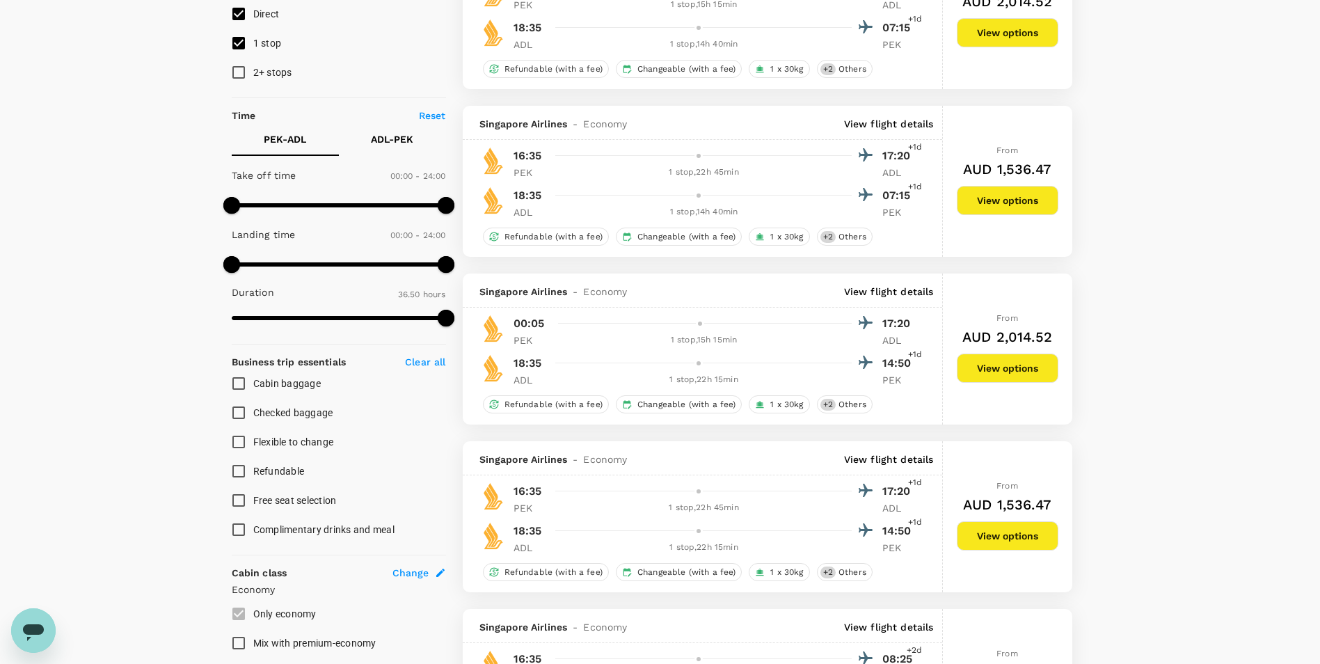  Describe the element at coordinates (704, 173) in the screenshot. I see `div: 1 stop , 22h 45min` at that location.